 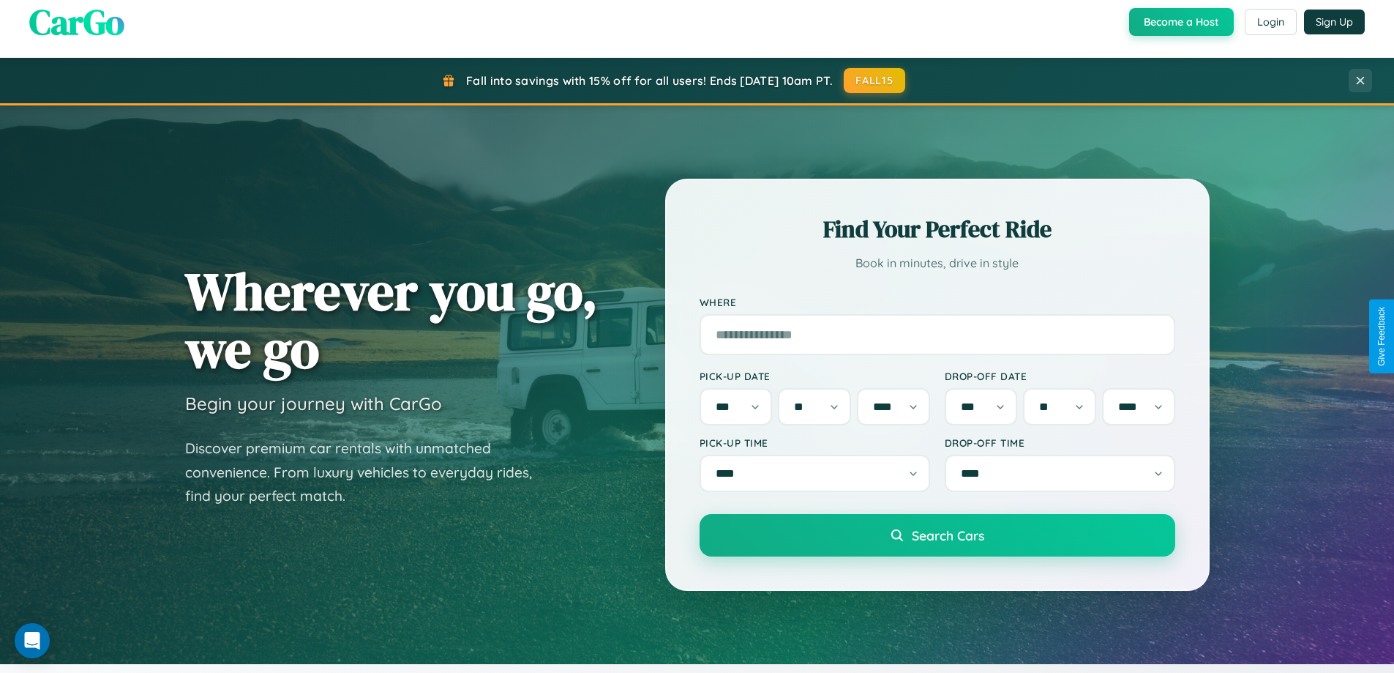 I want to click on button: Sign Up, so click(x=1334, y=22).